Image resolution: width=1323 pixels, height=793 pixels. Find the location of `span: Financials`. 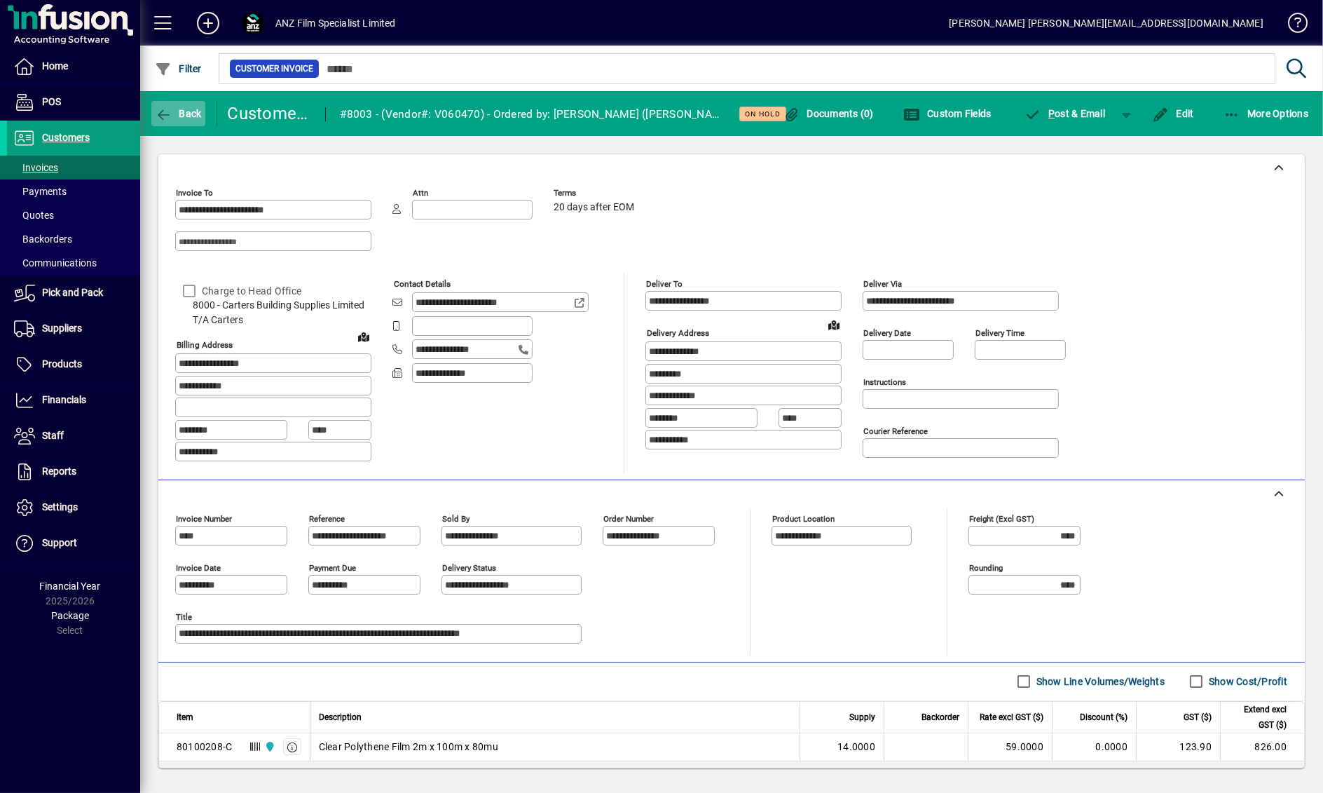

span: Financials is located at coordinates (64, 399).